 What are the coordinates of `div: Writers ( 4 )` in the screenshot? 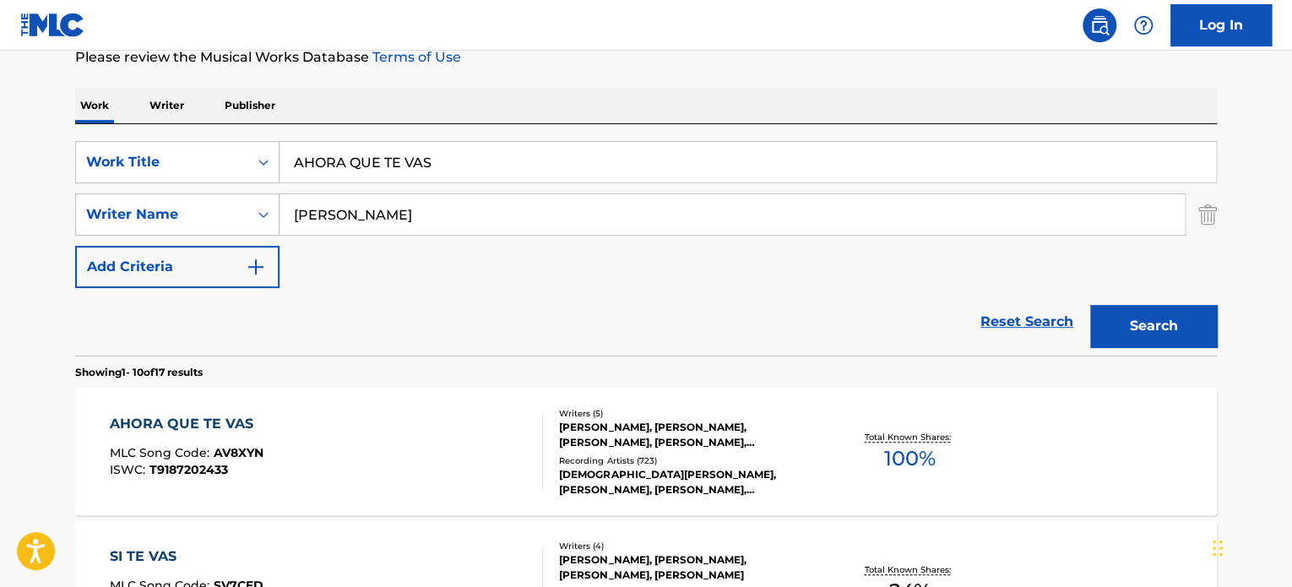 It's located at (686, 545).